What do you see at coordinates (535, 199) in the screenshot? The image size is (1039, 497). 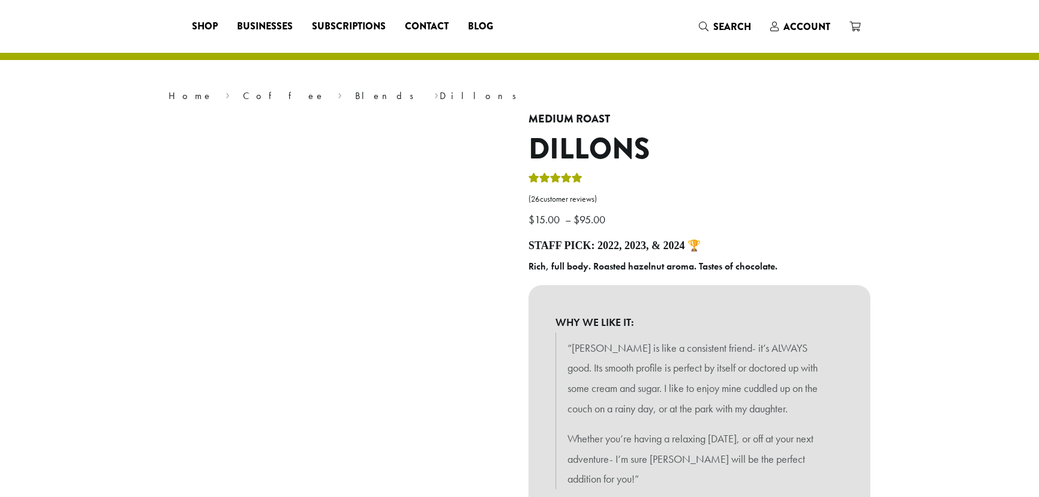 I see `span: 26` at bounding box center [535, 199].